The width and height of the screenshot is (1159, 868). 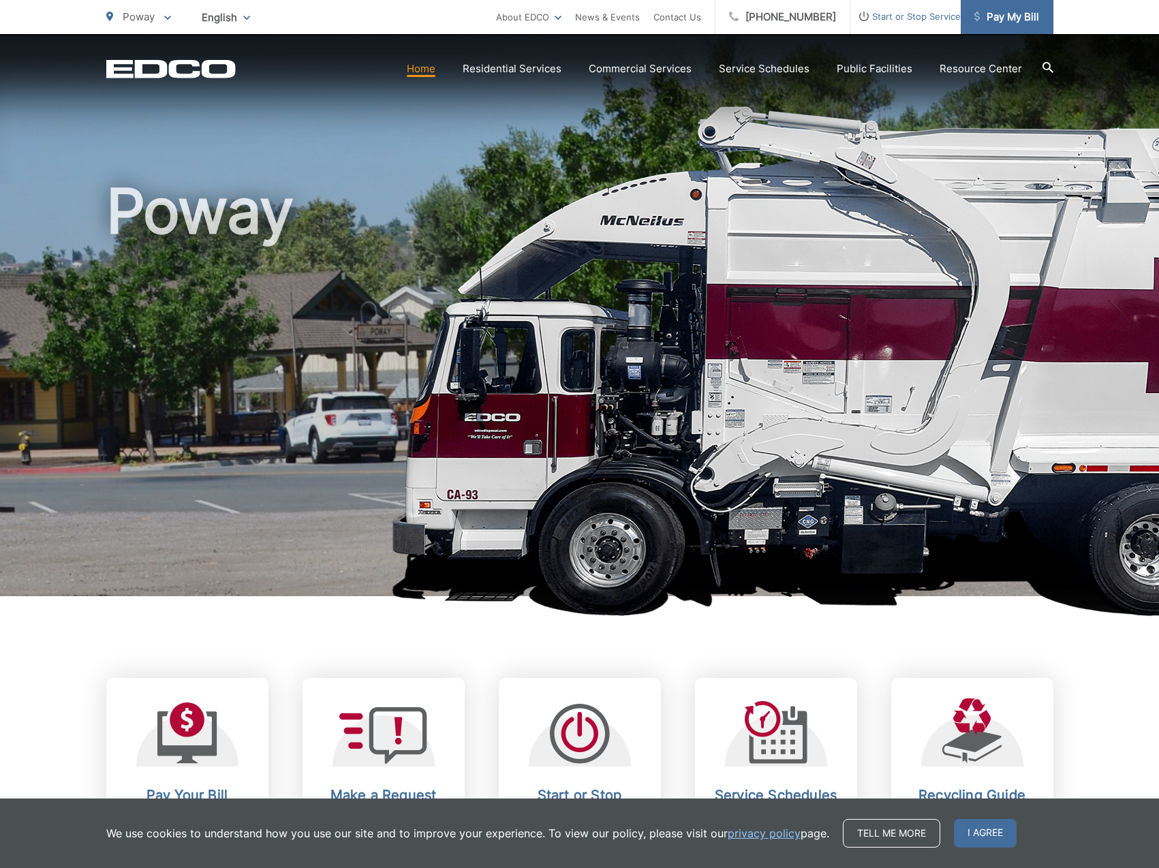 What do you see at coordinates (764, 69) in the screenshot?
I see `a: Service Schedules` at bounding box center [764, 69].